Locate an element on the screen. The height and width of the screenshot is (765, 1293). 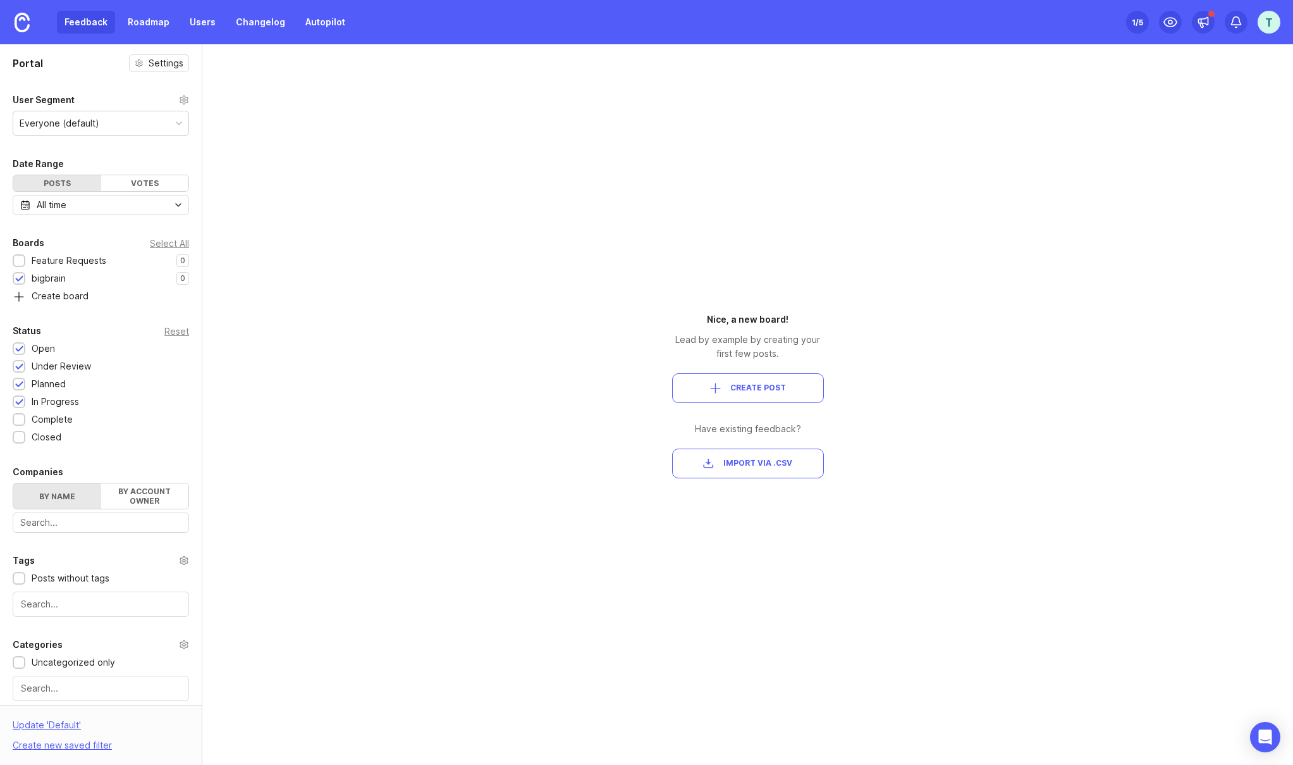
div: 1 /5 is located at coordinates (1138, 22).